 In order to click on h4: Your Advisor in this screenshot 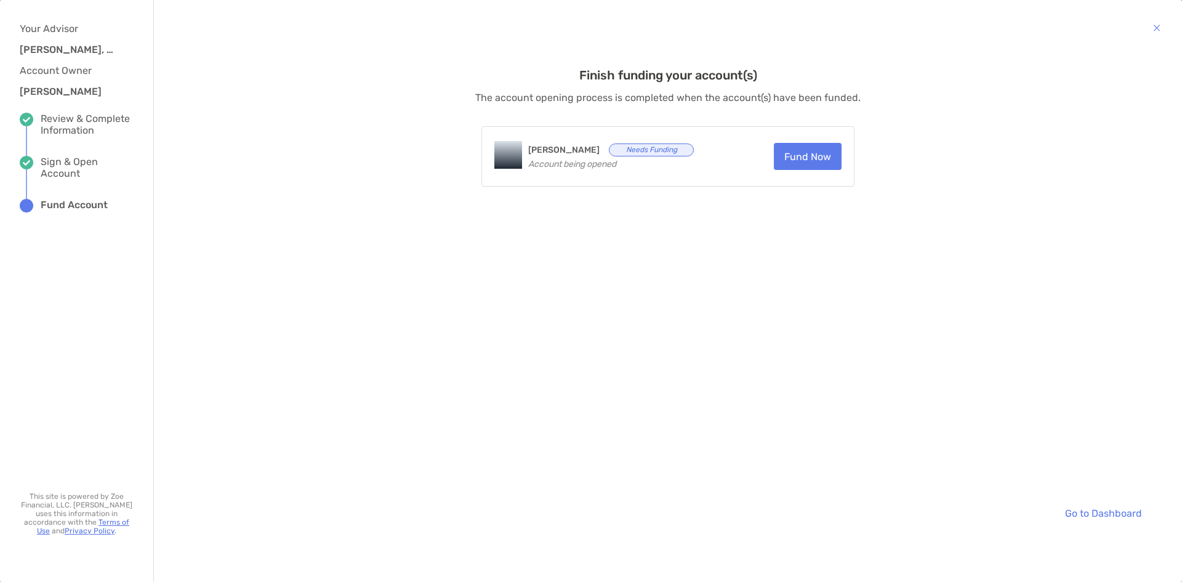, I will do `click(72, 28)`.